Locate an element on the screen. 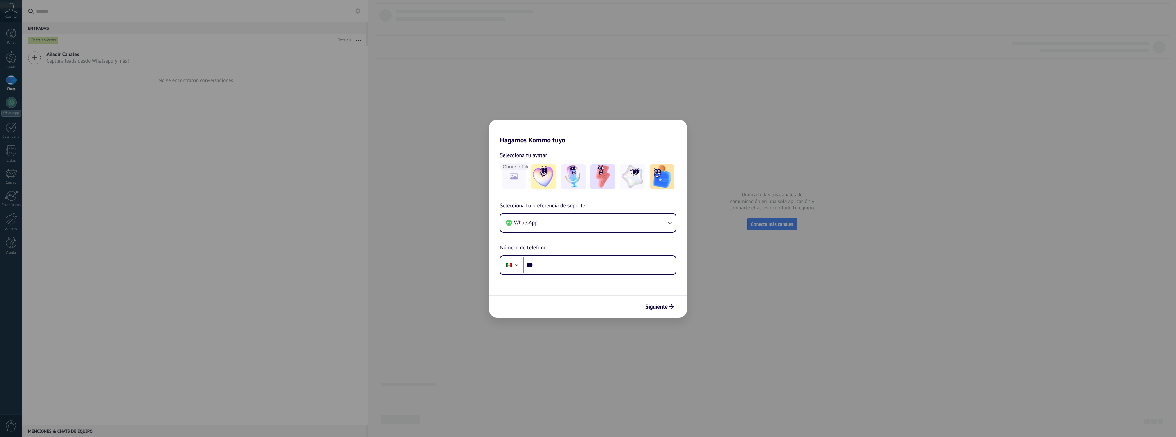  span: Selecciona tu avatar is located at coordinates (523, 156).